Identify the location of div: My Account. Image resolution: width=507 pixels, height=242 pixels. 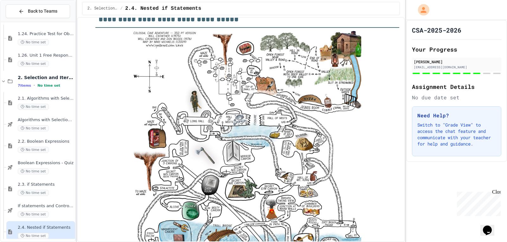
(421, 10).